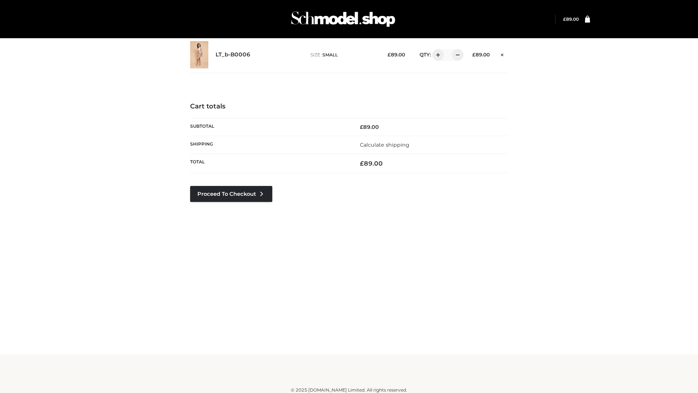 The width and height of the screenshot is (698, 393). I want to click on h4: Cart totals, so click(349, 107).